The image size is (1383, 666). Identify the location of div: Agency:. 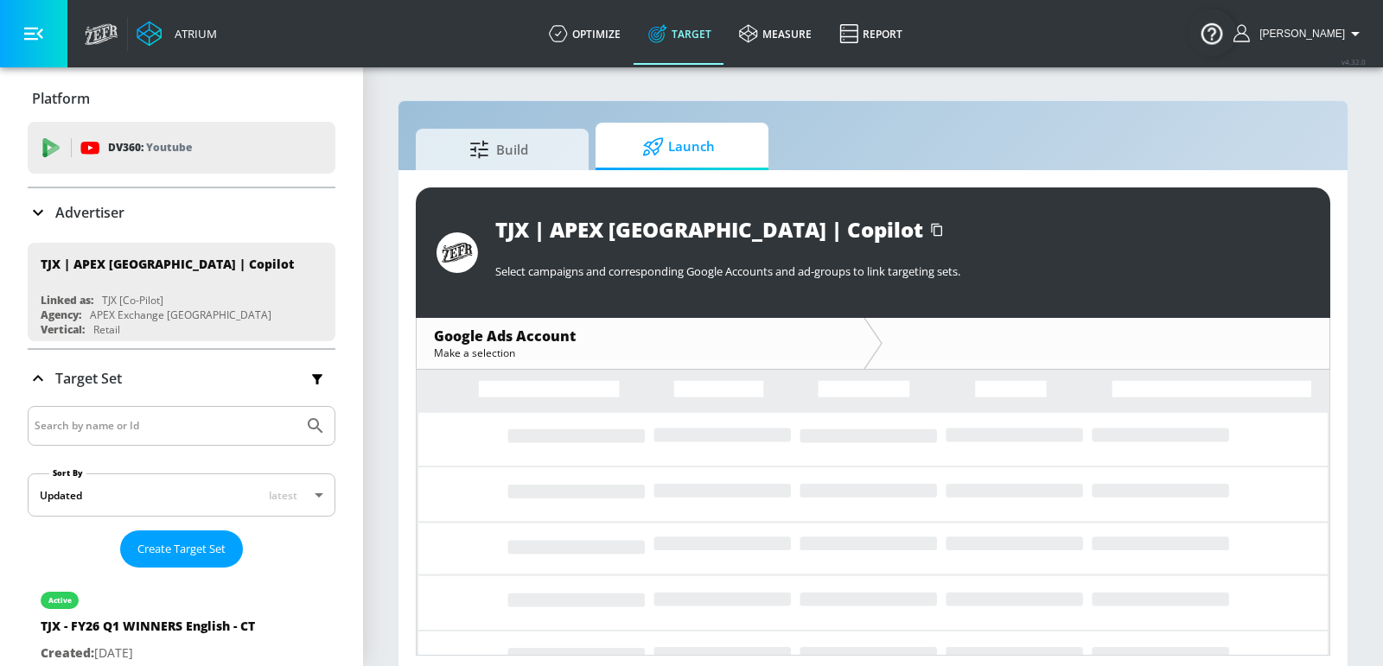
(60, 315).